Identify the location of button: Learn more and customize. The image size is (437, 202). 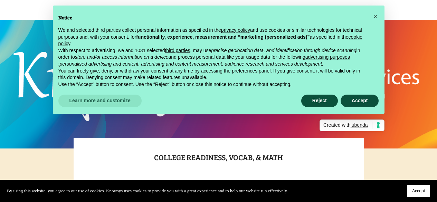
(100, 101).